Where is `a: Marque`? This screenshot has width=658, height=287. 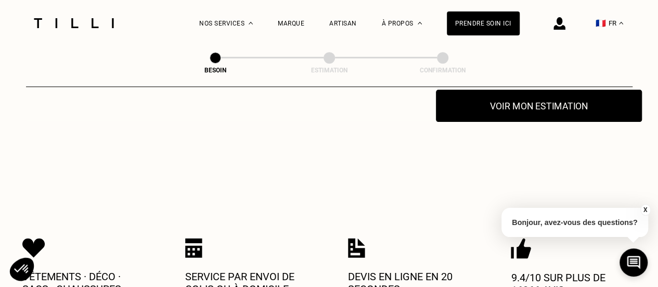 a: Marque is located at coordinates (291, 23).